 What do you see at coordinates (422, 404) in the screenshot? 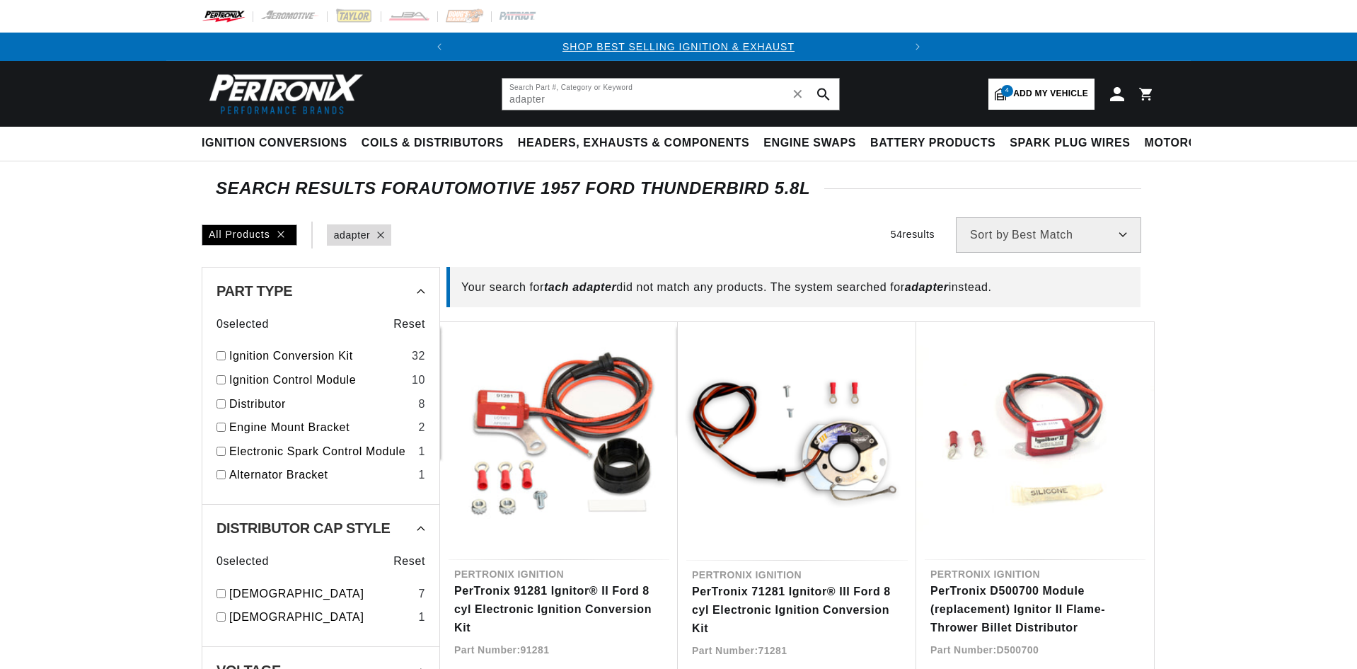
I see `div: 8` at bounding box center [422, 404].